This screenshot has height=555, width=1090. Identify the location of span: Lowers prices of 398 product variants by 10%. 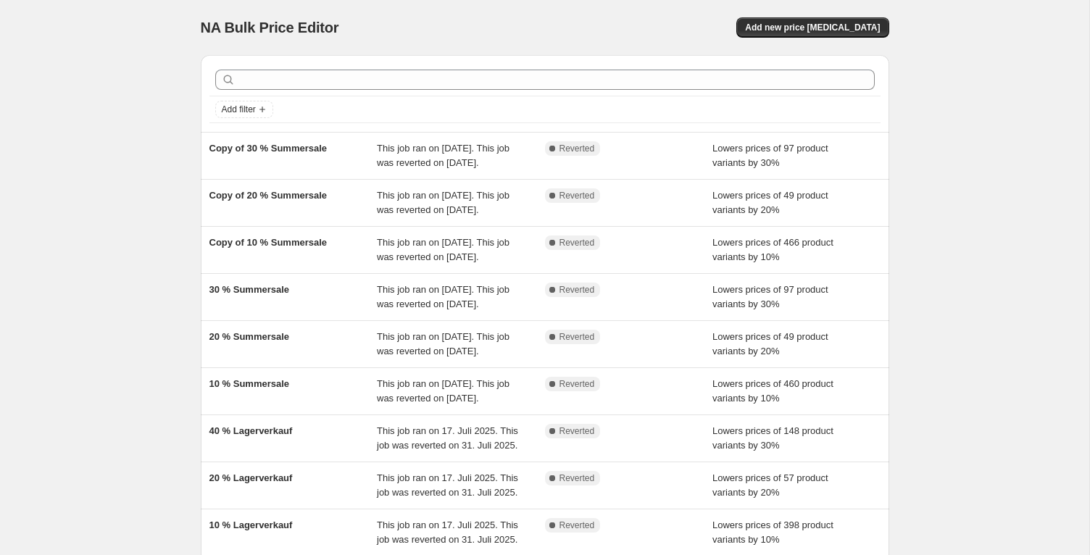
(773, 532).